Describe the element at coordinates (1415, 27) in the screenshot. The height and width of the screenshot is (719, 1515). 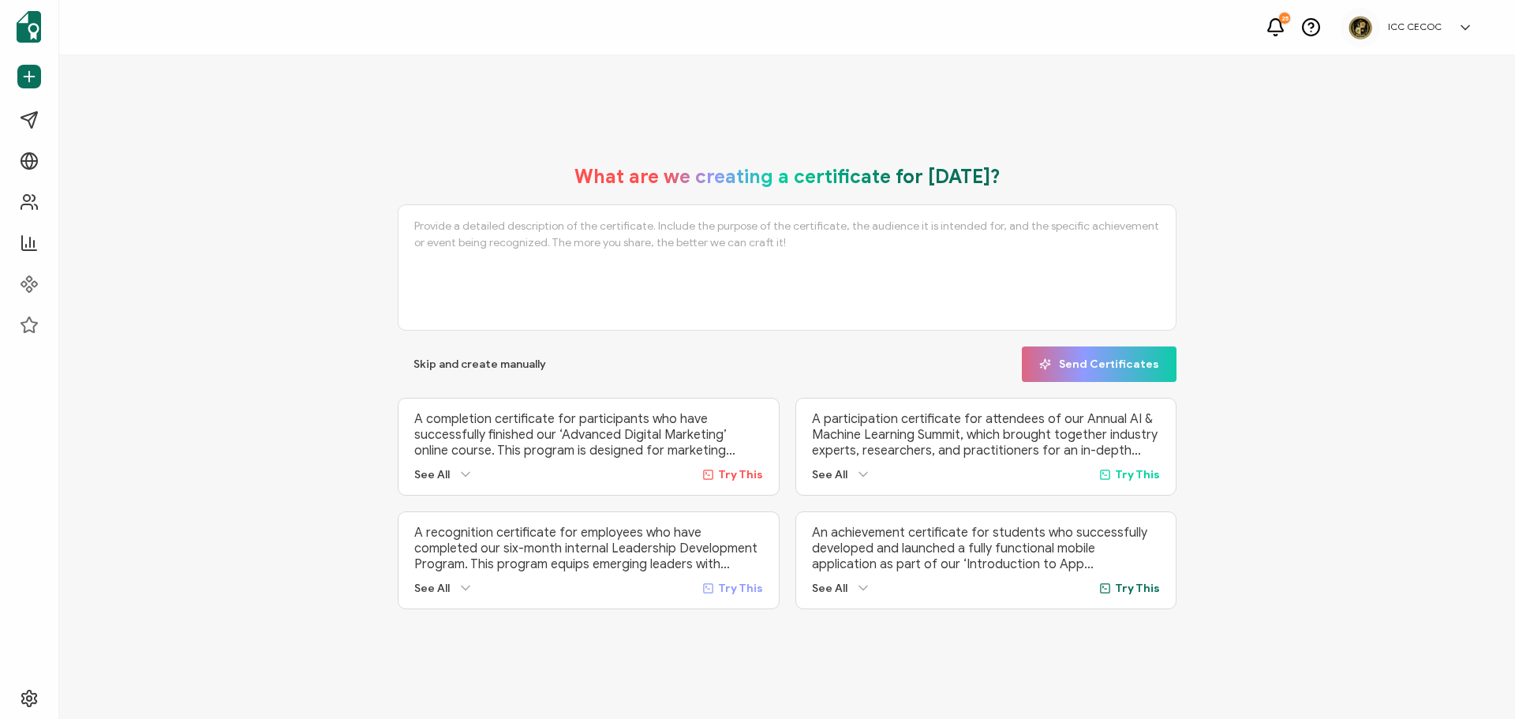
I see `h5: ICC CECOC` at that location.